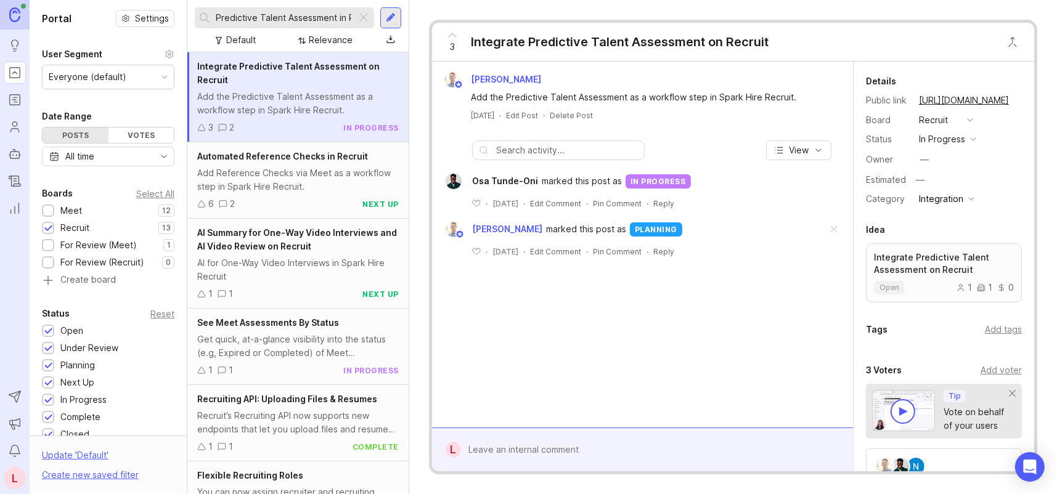 This screenshot has height=494, width=1057. I want to click on span: open, so click(889, 288).